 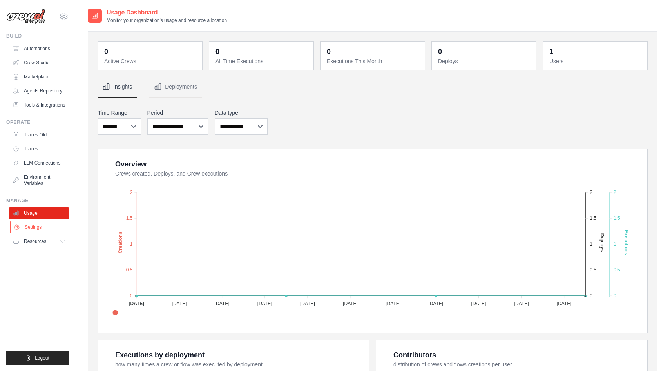 What do you see at coordinates (39, 91) in the screenshot?
I see `a: Agents Repository` at bounding box center [39, 91].